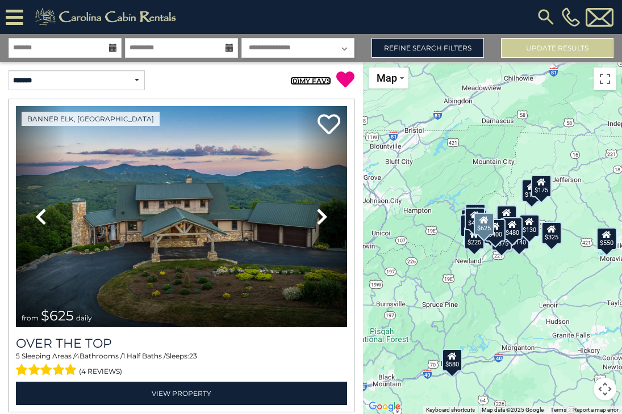  I want to click on div: $125, so click(475, 215).